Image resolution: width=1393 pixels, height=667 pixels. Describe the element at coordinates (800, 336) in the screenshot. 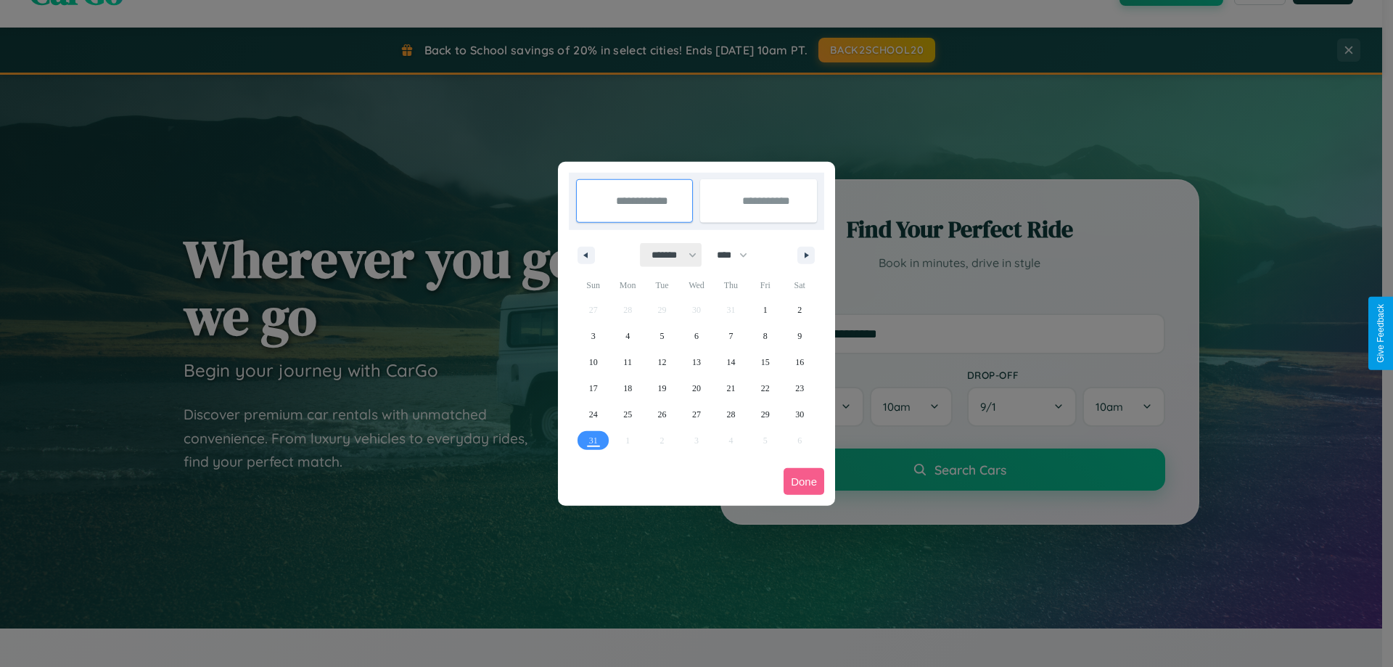

I see `button: 9` at that location.